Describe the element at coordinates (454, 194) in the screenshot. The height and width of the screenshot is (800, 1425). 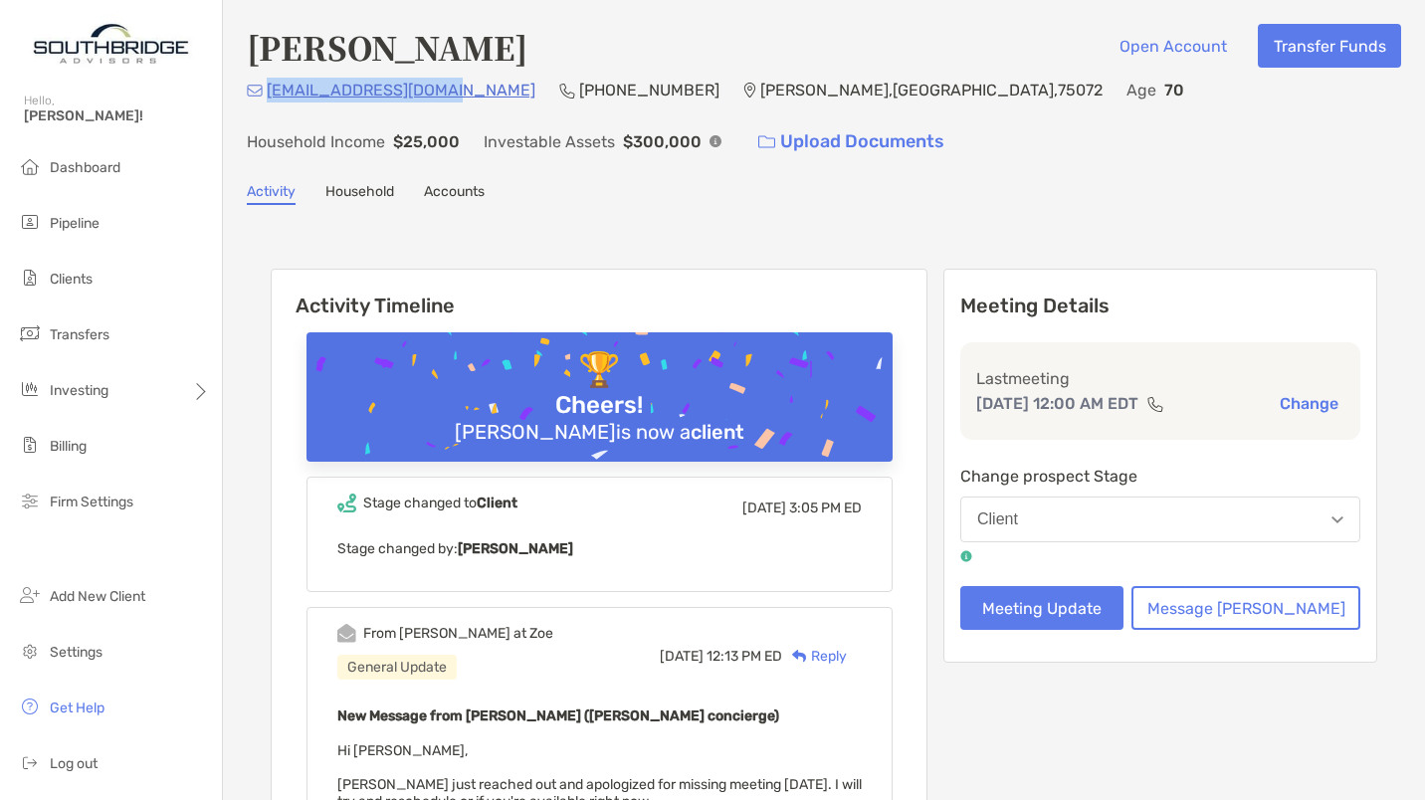
I see `a: Accounts` at that location.